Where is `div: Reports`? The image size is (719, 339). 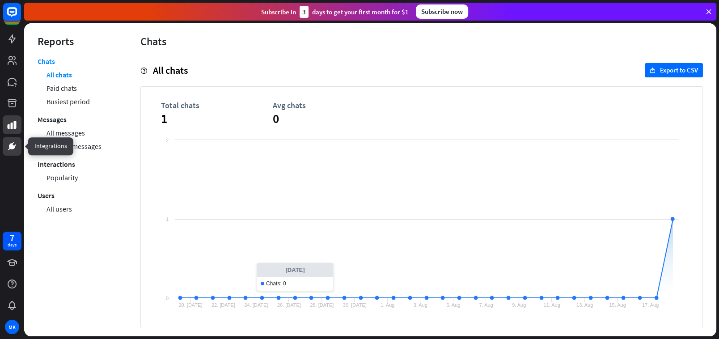
div: Reports is located at coordinates (76, 41).